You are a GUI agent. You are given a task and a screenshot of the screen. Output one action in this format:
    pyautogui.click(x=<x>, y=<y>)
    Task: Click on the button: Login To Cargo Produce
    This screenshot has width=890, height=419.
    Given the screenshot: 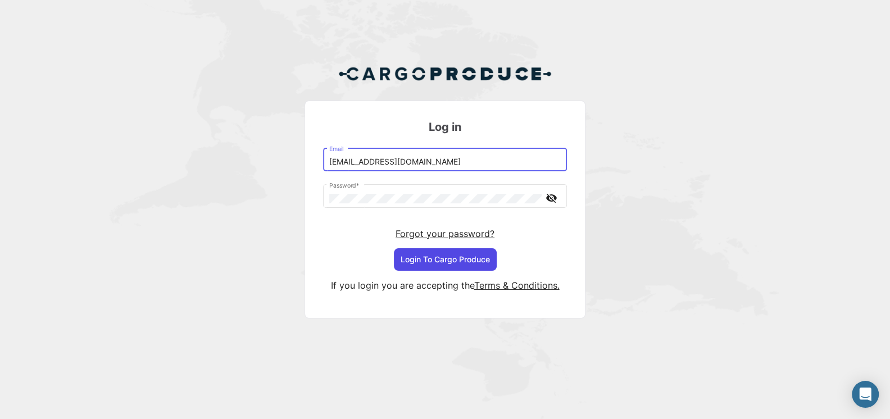 What is the action you would take?
    pyautogui.click(x=445, y=260)
    